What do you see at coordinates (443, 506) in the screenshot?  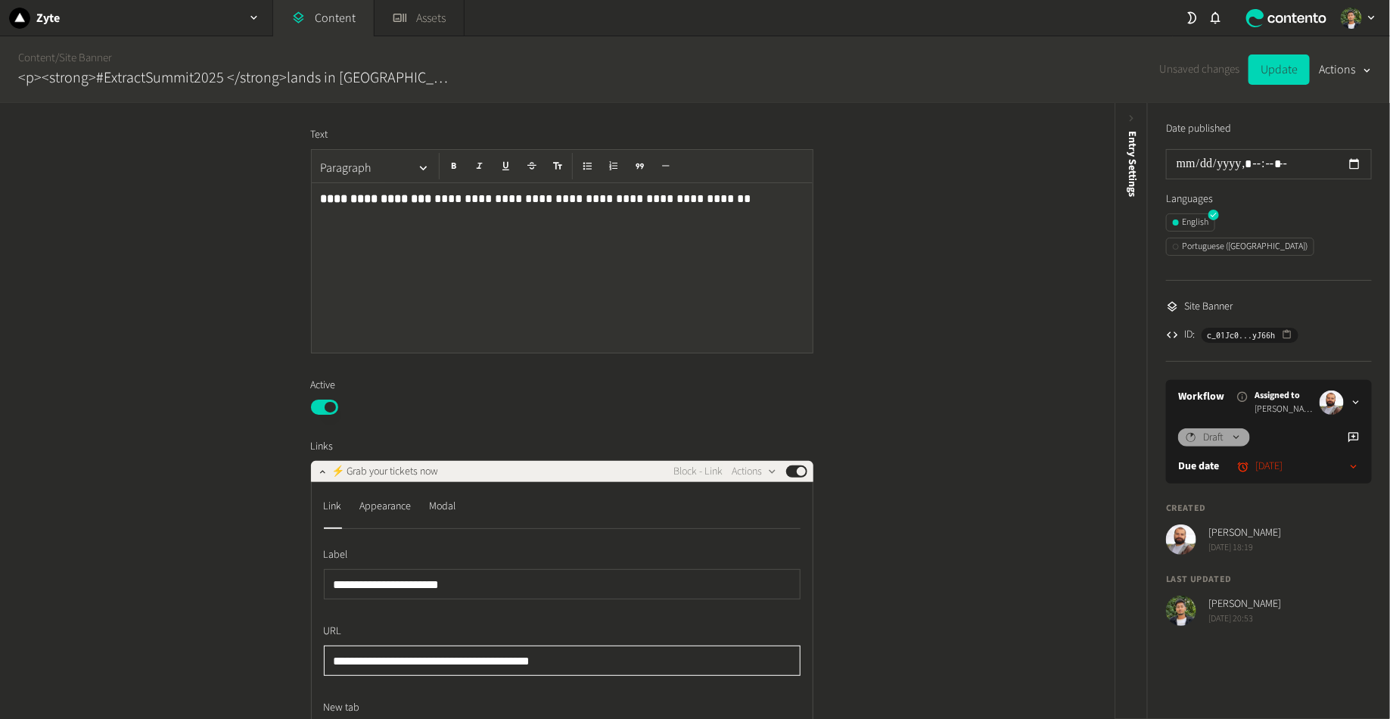 I see `div: Modal` at bounding box center [443, 506].